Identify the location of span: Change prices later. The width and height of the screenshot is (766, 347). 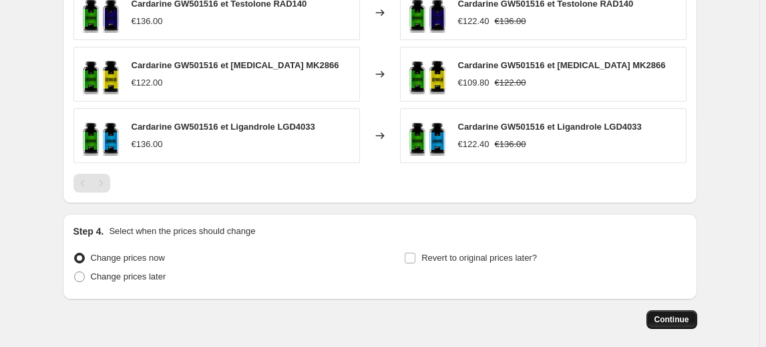
(128, 276).